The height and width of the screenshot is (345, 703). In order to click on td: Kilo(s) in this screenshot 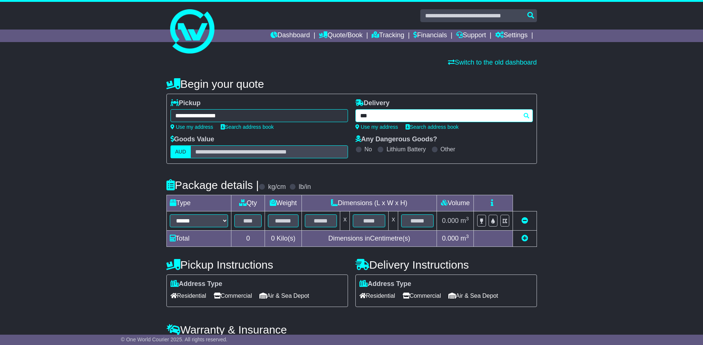, I will do `click(283, 239)`.